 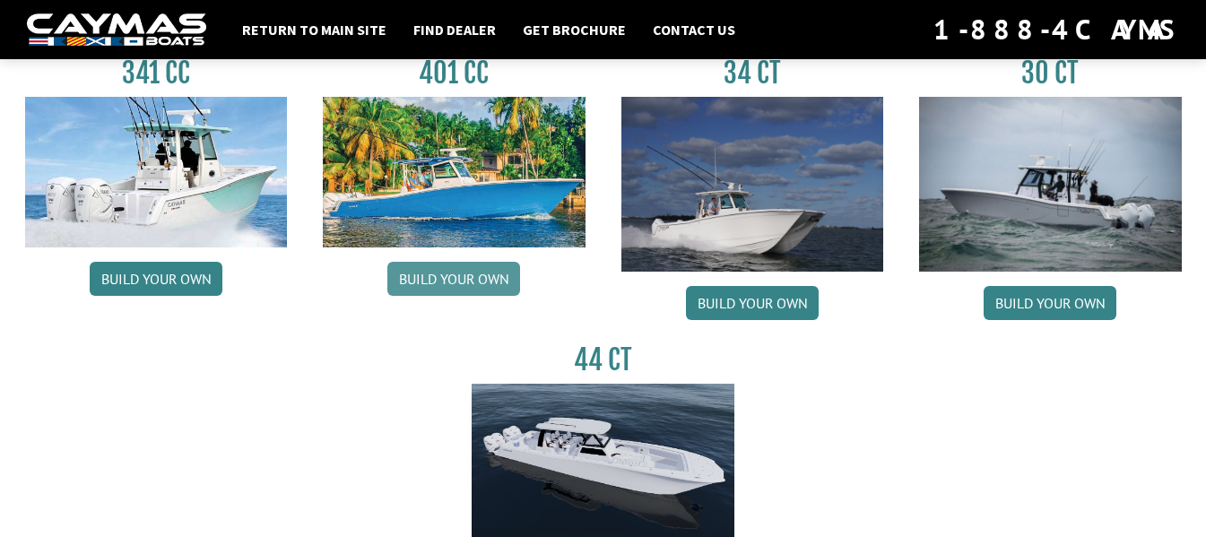 I want to click on img: Caymas_34_CT_pic_1.jpg, so click(x=752, y=184).